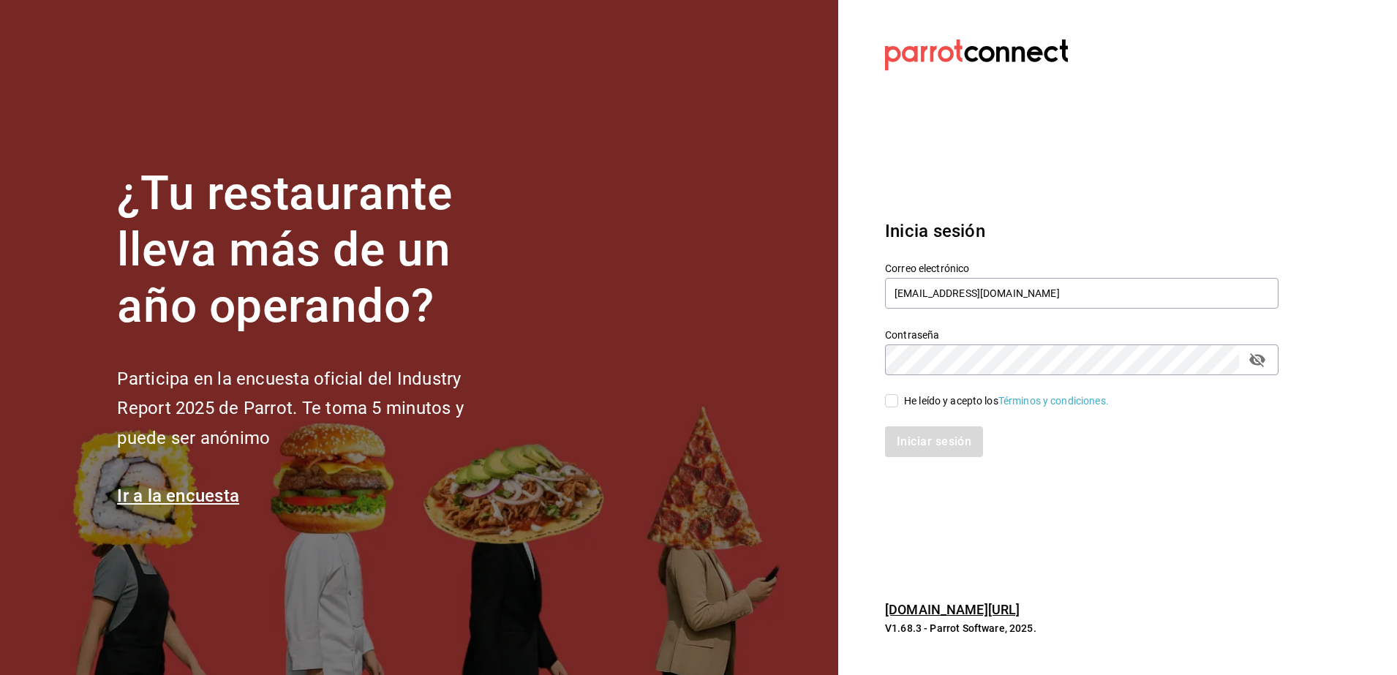 The height and width of the screenshot is (675, 1397). What do you see at coordinates (1053, 401) in the screenshot?
I see `a: Términos y condiciones.` at bounding box center [1053, 401].